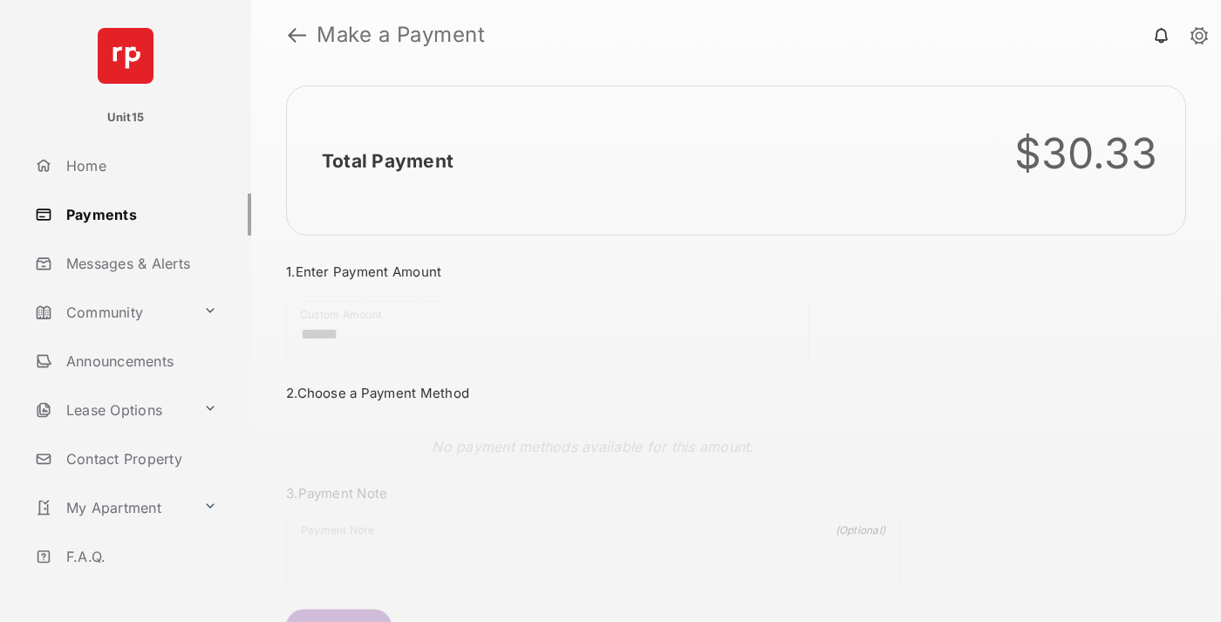 The image size is (1221, 622). Describe the element at coordinates (140, 166) in the screenshot. I see `a: Home` at that location.